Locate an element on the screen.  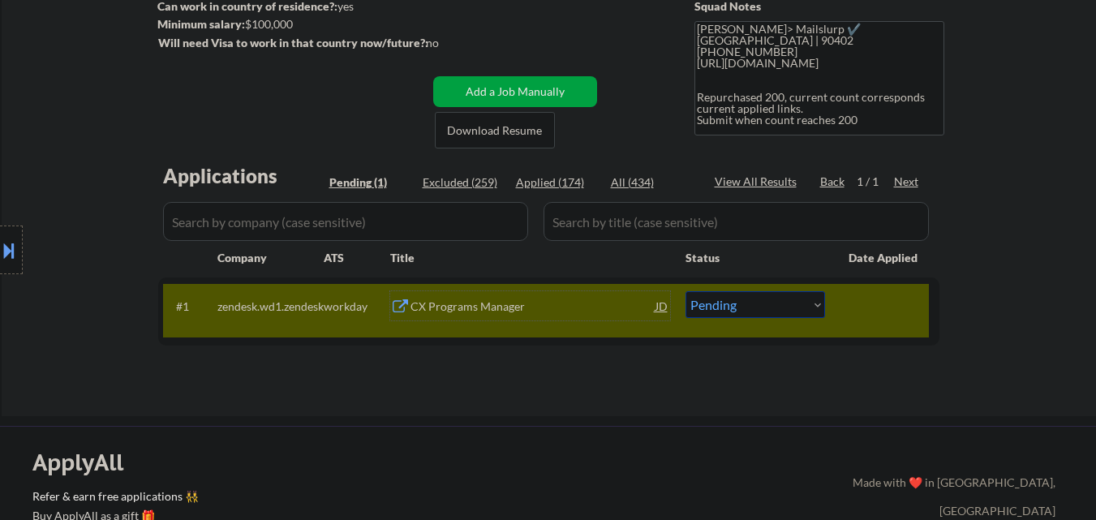
div: no is located at coordinates (449, 43).